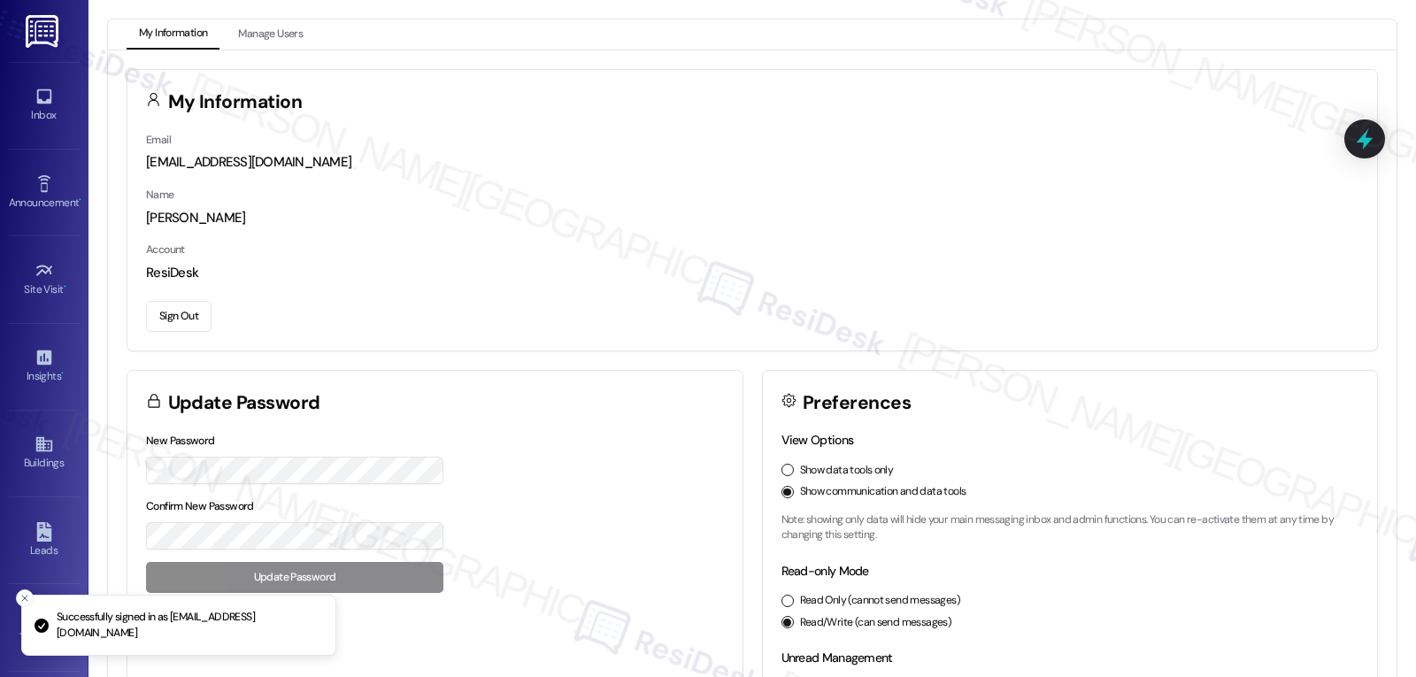 The height and width of the screenshot is (677, 1416). I want to click on p: Note: showing only data will hide your main messaging inbox and admin functions. You can re-activ..., so click(1070, 528).